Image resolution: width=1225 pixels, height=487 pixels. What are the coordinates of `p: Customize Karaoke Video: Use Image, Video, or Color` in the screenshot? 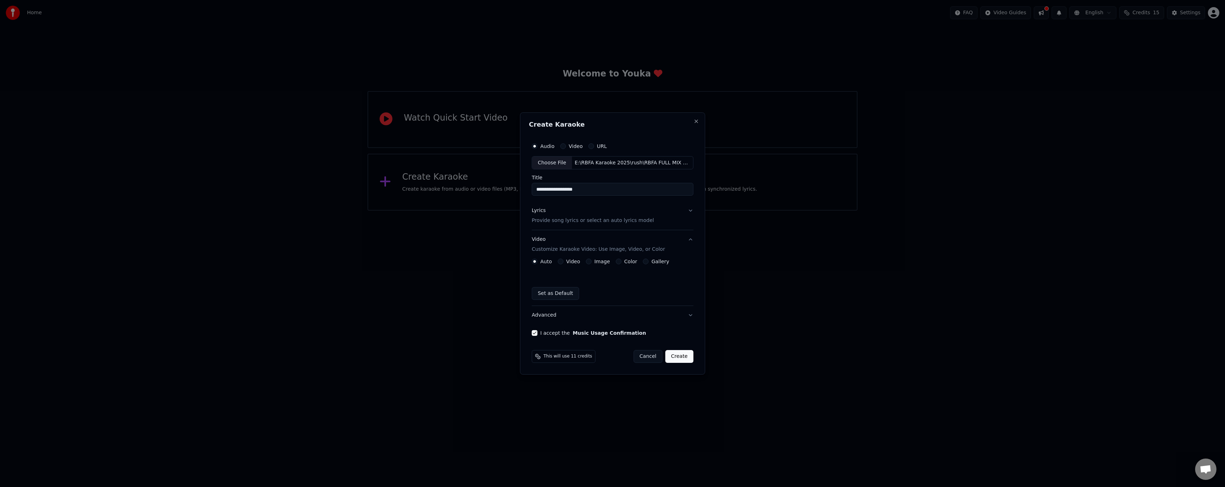 It's located at (598, 250).